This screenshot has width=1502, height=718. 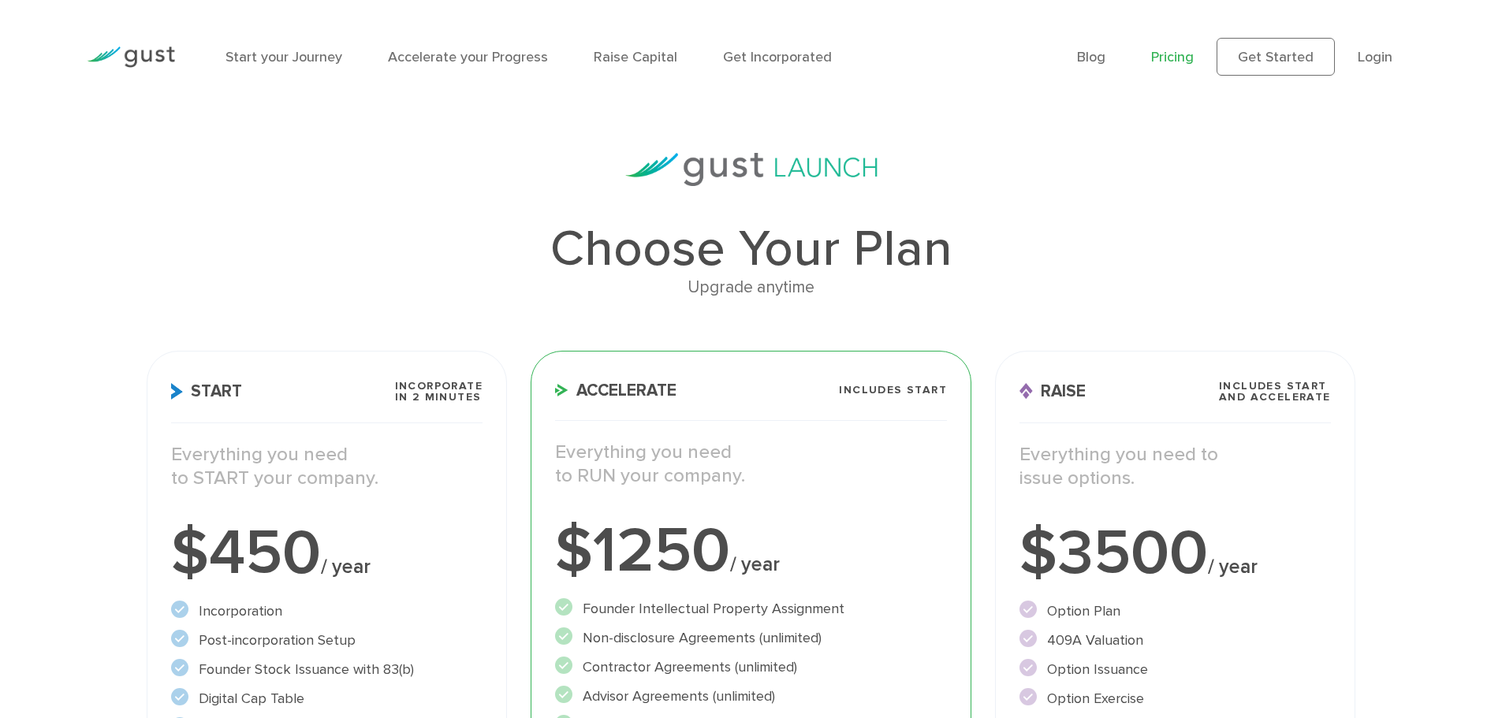 What do you see at coordinates (751, 609) in the screenshot?
I see `li: Founder Intellectual Property Assignment` at bounding box center [751, 609].